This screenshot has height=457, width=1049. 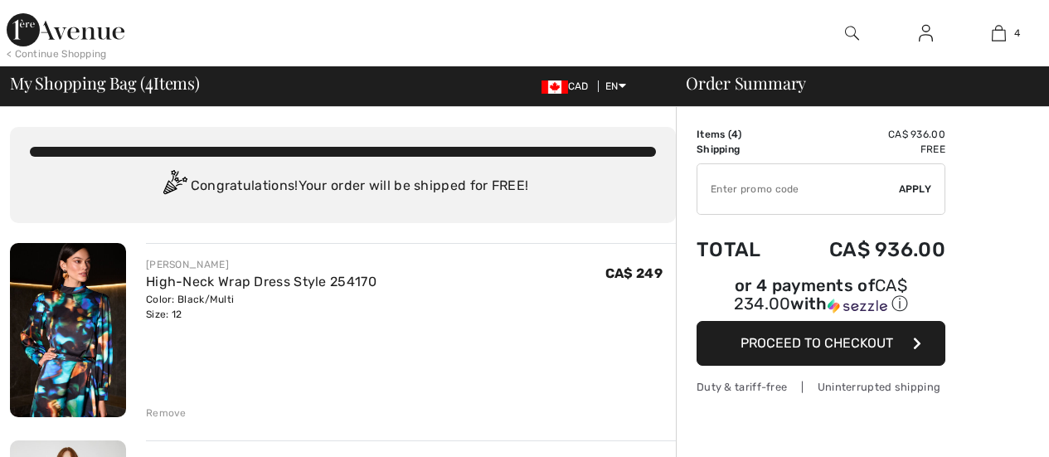 I want to click on div: Color: Black/Multi Size: 12, so click(x=261, y=307).